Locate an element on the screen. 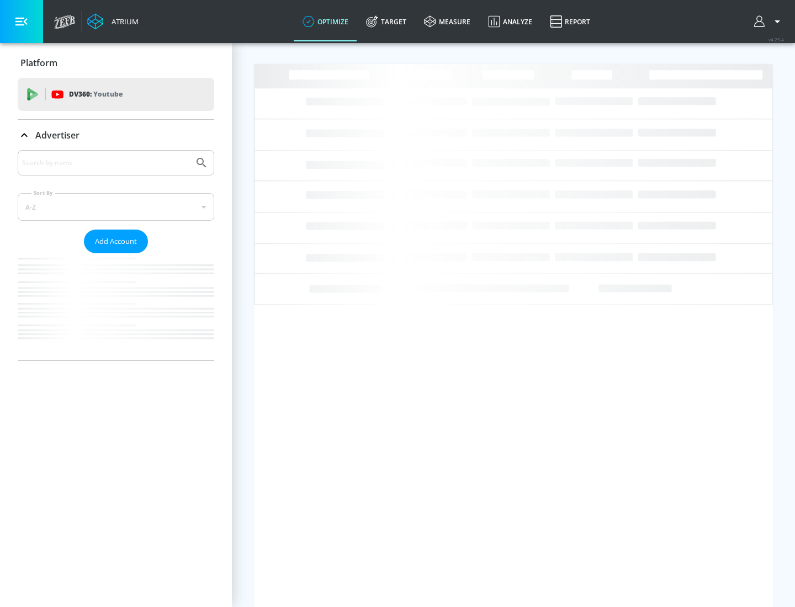  p: DV360: is located at coordinates (96, 94).